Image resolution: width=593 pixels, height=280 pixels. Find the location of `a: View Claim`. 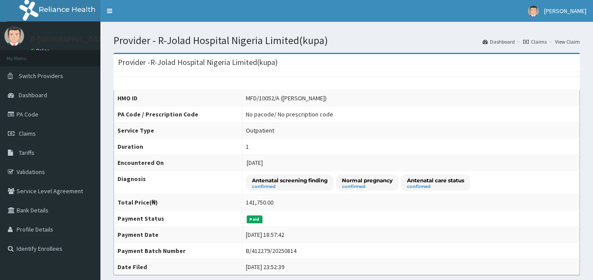

a: View Claim is located at coordinates (567, 41).